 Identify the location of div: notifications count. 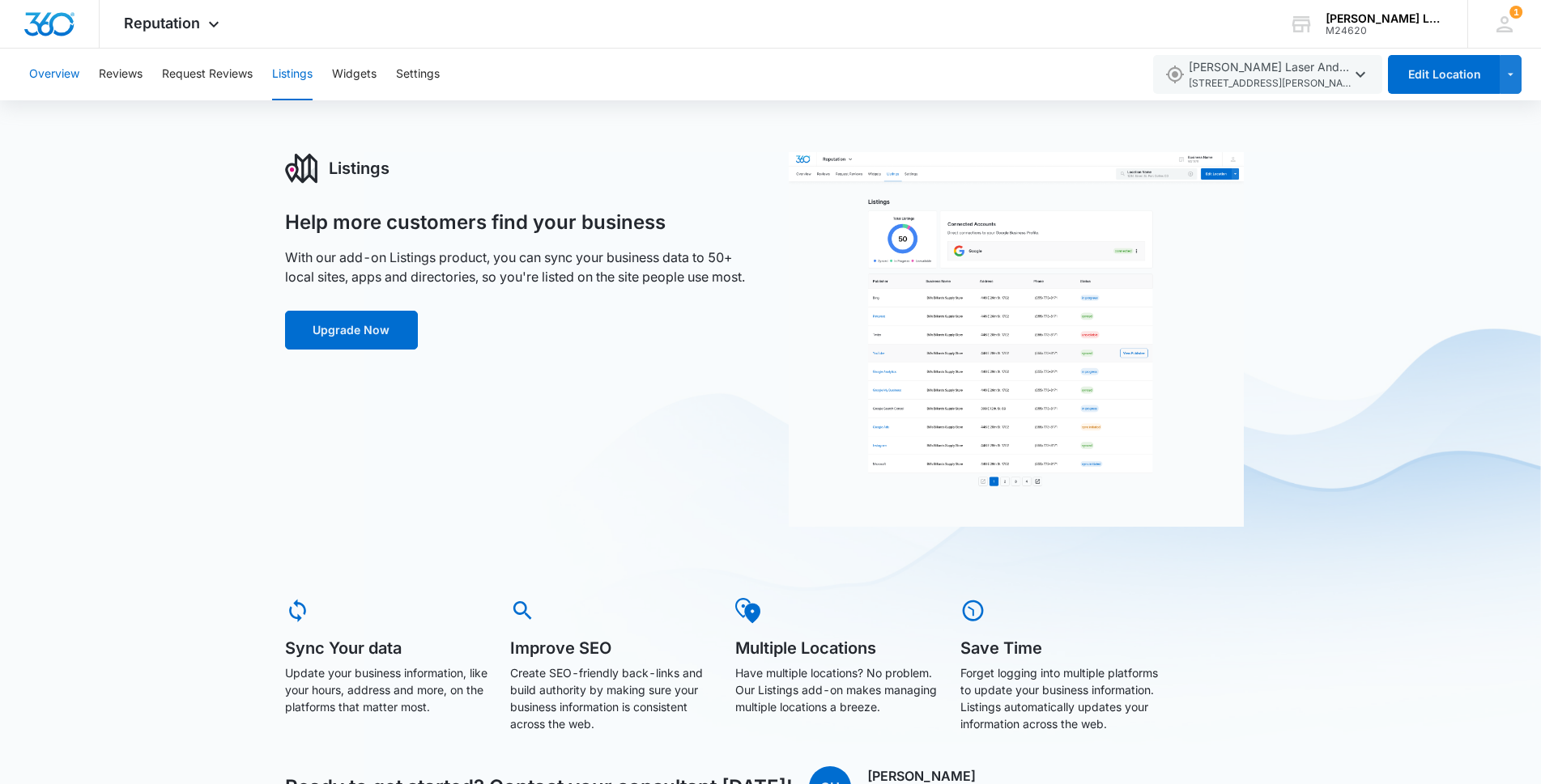
(1515, 12).